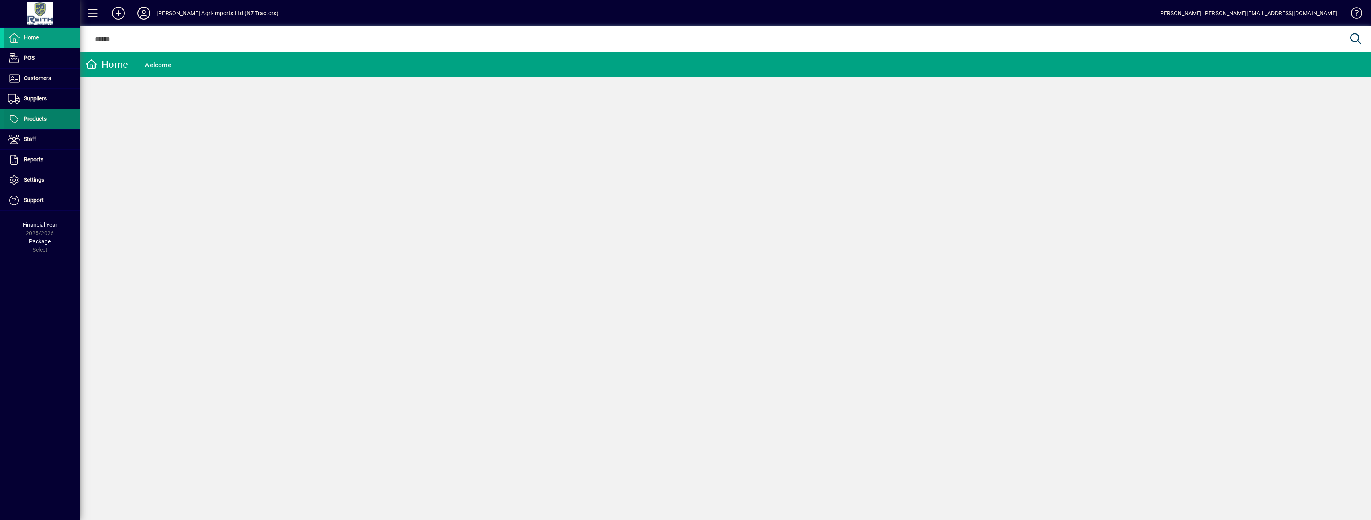  I want to click on span: Staff, so click(30, 139).